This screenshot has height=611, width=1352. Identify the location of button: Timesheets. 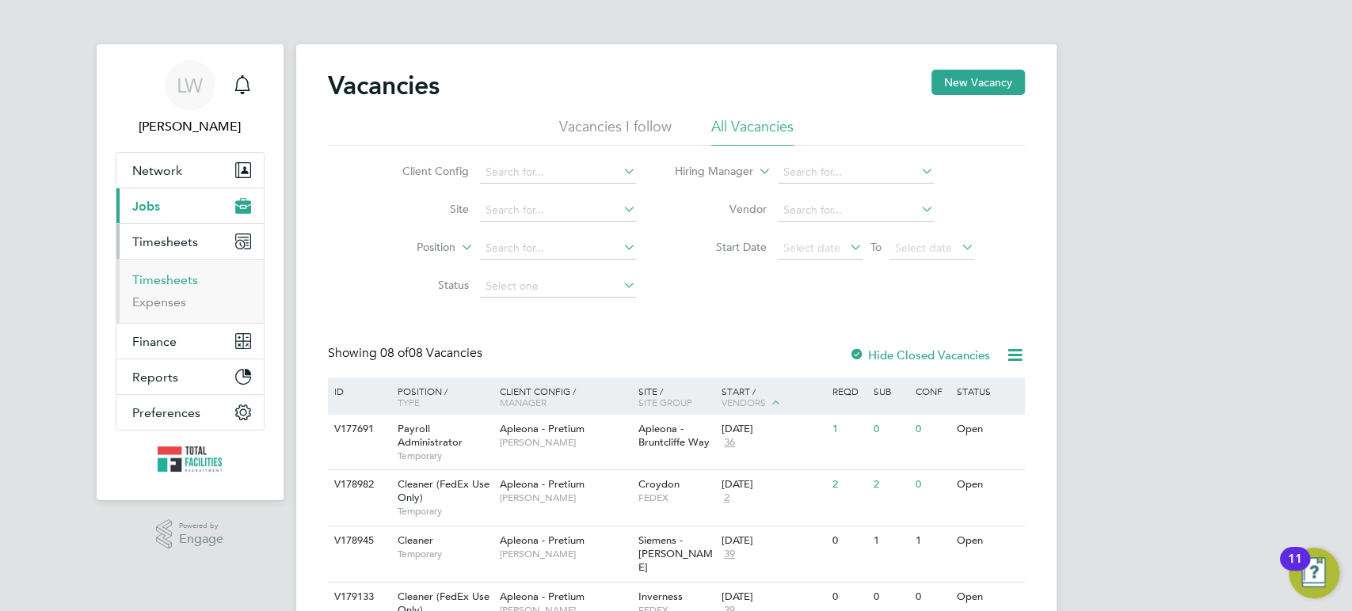
(190, 242).